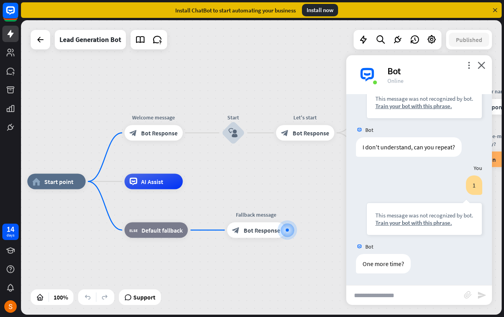 The height and width of the screenshot is (317, 504). I want to click on div: Bot, so click(435, 71).